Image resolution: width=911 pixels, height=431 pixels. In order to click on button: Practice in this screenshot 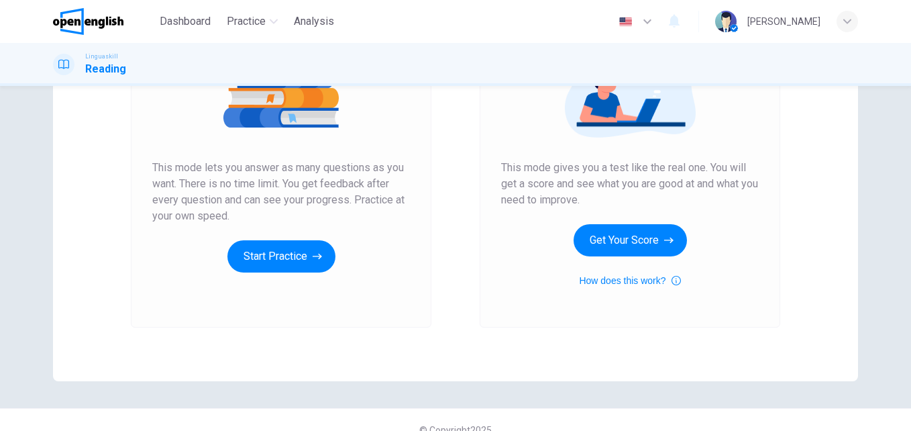, I will do `click(252, 21)`.